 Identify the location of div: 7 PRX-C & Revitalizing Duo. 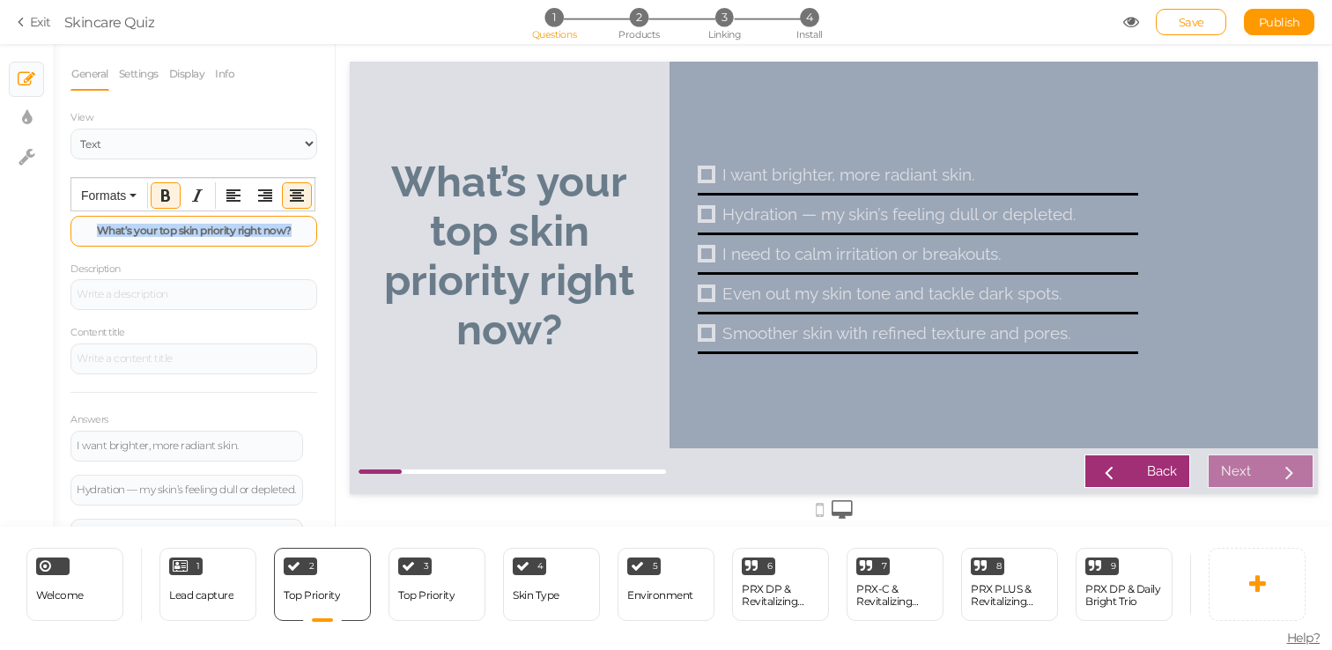
(895, 584).